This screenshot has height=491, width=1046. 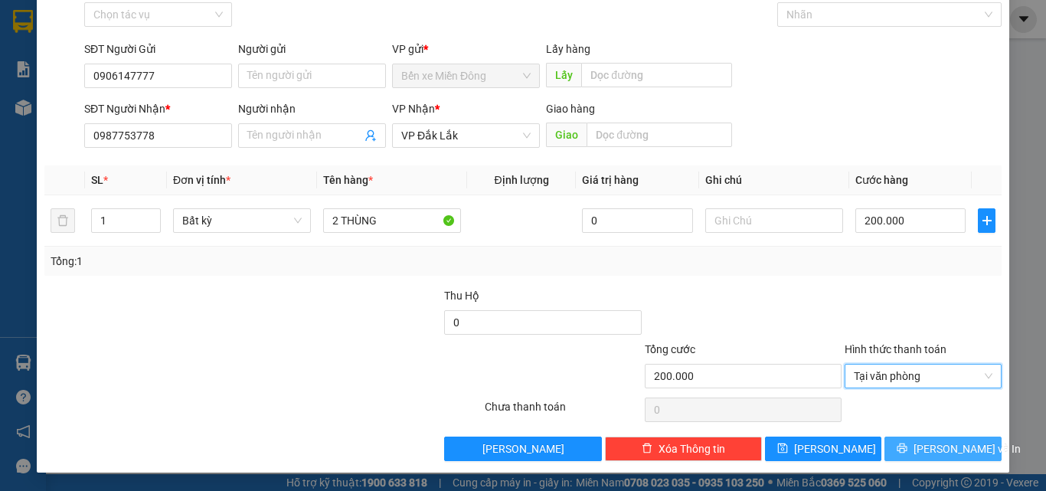 What do you see at coordinates (568, 49) in the screenshot?
I see `span: Lấy hàng` at bounding box center [568, 49].